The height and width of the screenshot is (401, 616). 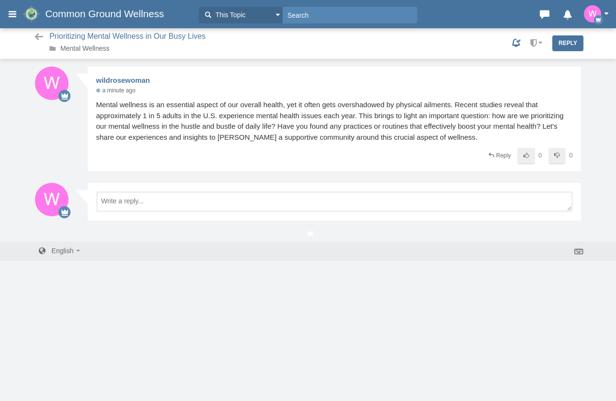 What do you see at coordinates (123, 80) in the screenshot?
I see `a: wildrosewoman` at bounding box center [123, 80].